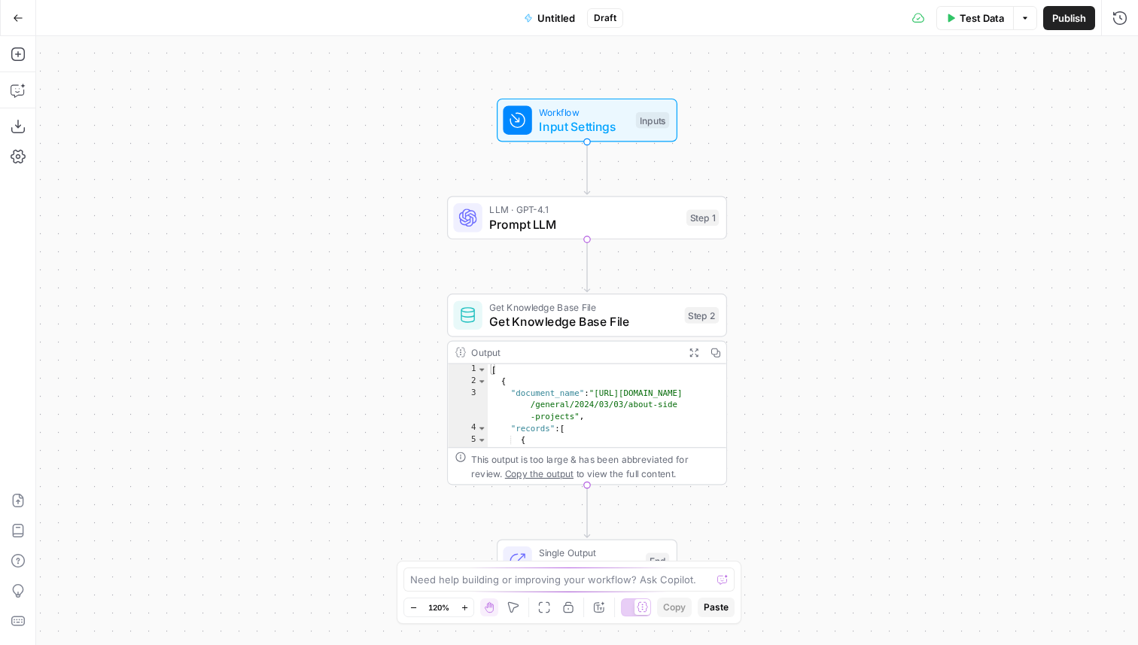  I want to click on span: Paste, so click(716, 608).